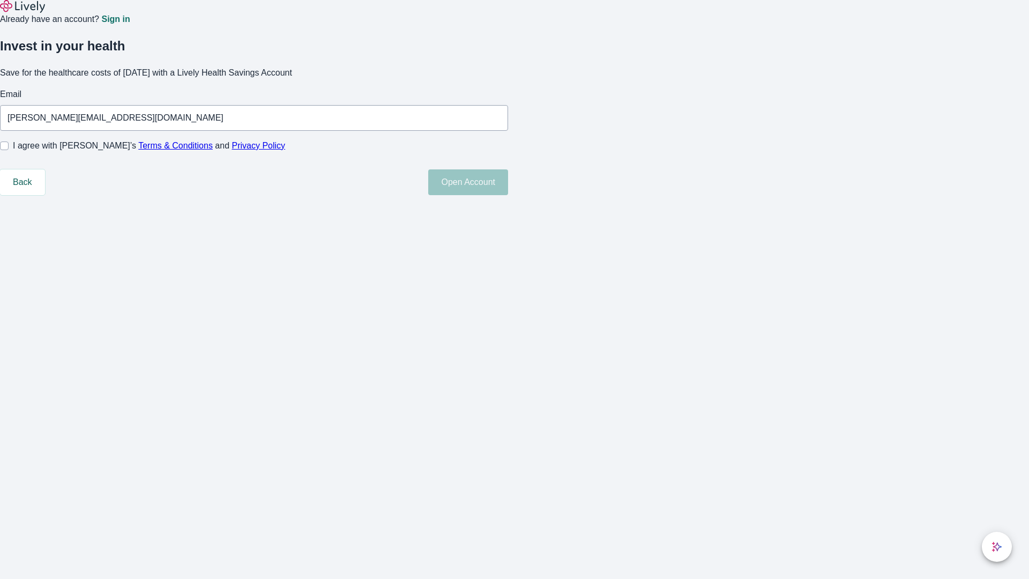 The image size is (1029, 579). Describe the element at coordinates (997, 547) in the screenshot. I see `button: chat` at that location.